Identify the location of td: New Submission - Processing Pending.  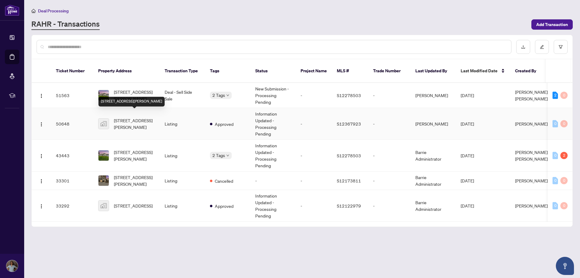
(273, 95).